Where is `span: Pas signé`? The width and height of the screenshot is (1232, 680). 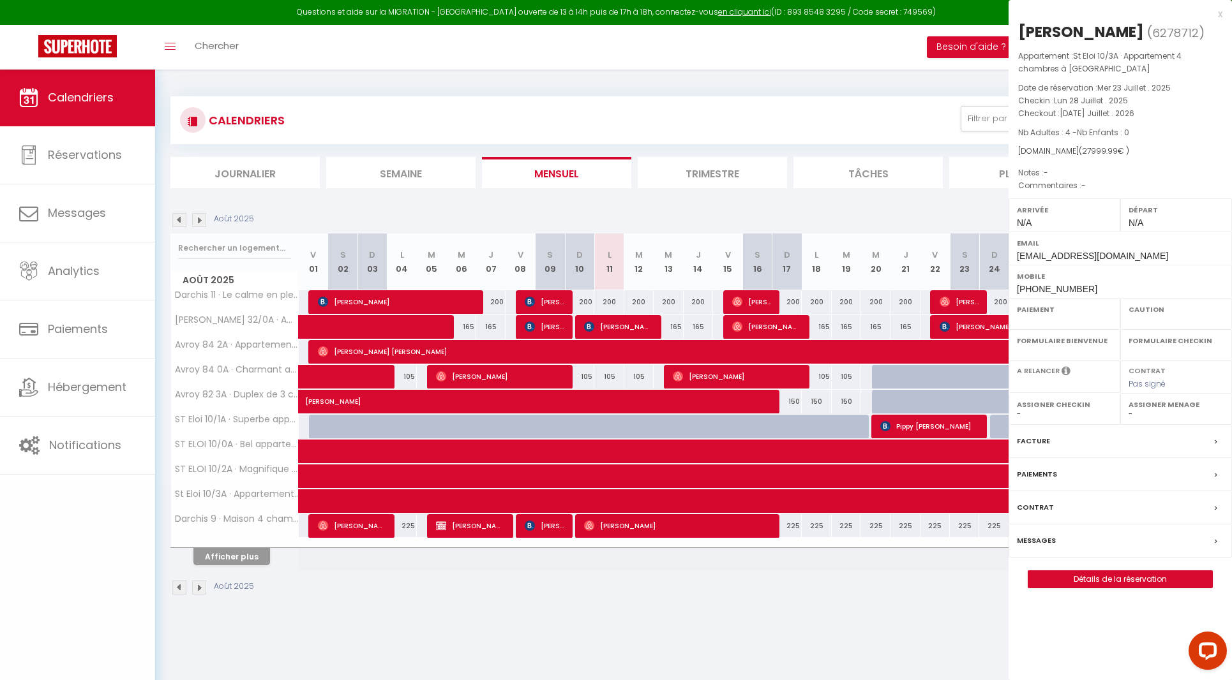
span: Pas signé is located at coordinates (1147, 384).